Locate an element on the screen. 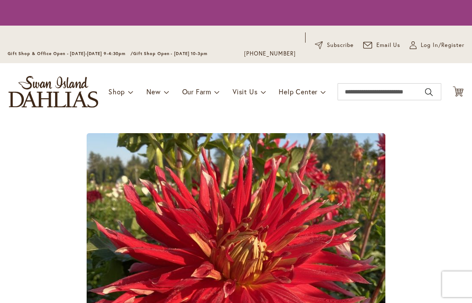  a: store logo is located at coordinates (53, 92).